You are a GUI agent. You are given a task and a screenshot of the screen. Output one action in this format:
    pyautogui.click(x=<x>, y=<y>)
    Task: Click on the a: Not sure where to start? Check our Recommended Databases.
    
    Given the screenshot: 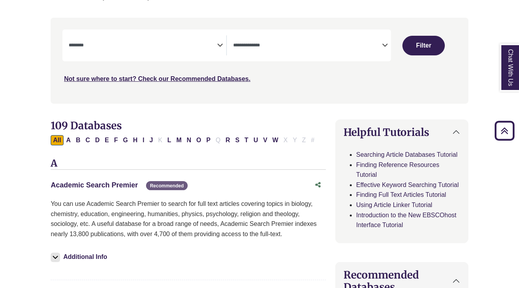 What is the action you would take?
    pyautogui.click(x=157, y=78)
    